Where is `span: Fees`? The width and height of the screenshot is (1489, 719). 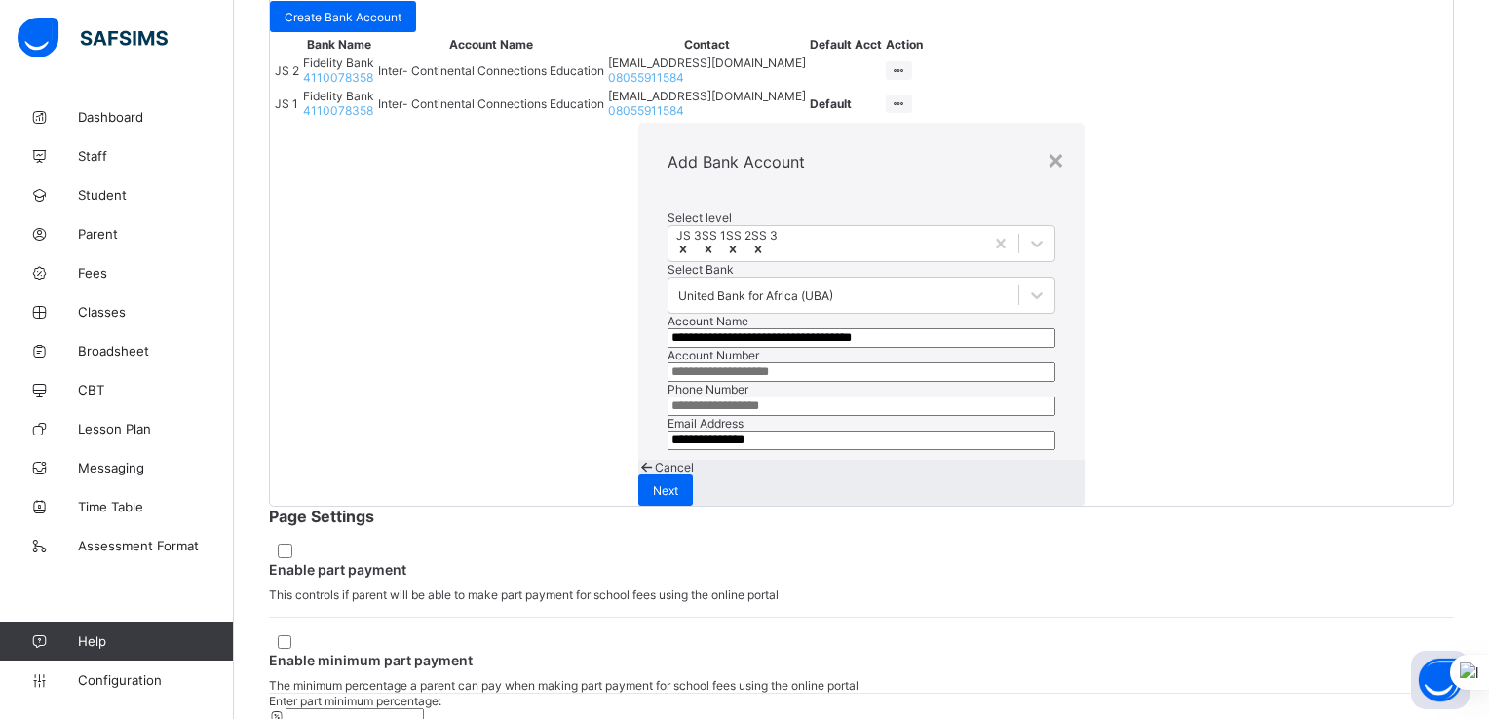
span: Fees is located at coordinates (156, 273).